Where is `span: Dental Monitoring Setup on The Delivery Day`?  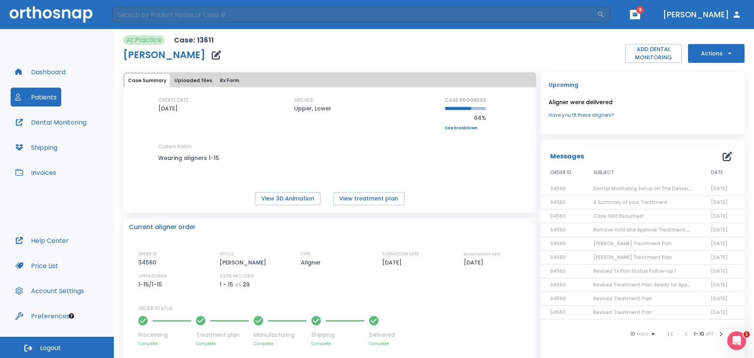
span: Dental Monitoring Setup on The Delivery Day is located at coordinates (647, 188).